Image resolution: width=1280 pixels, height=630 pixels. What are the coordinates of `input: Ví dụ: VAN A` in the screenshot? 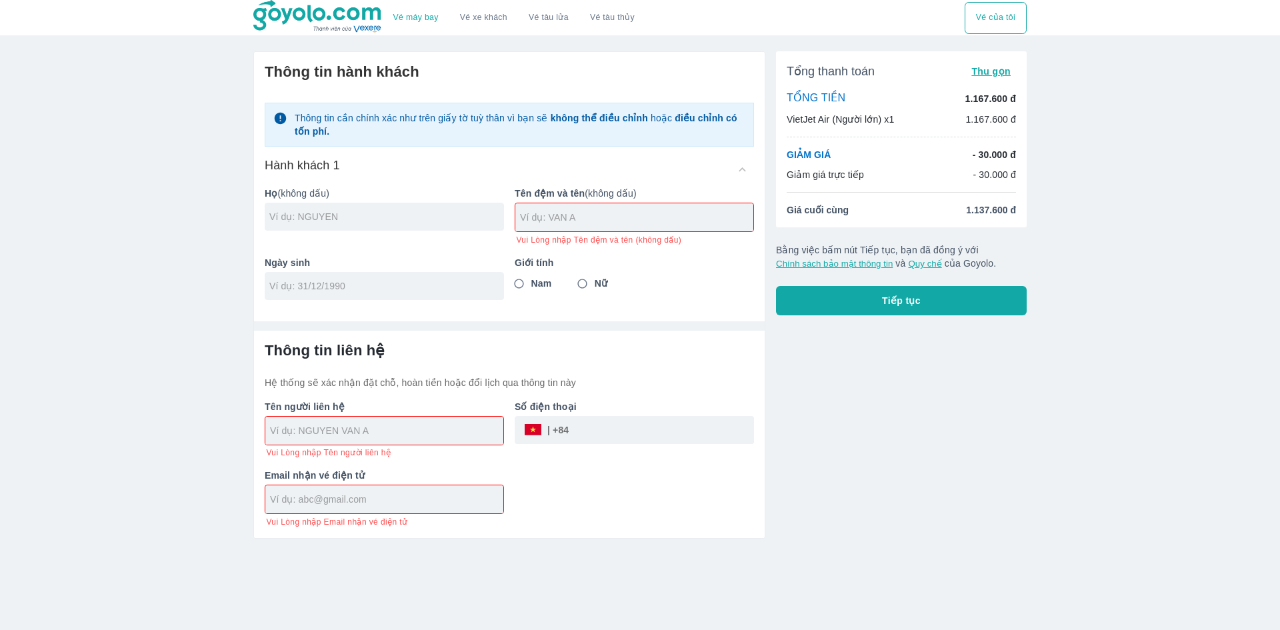 It's located at (636, 217).